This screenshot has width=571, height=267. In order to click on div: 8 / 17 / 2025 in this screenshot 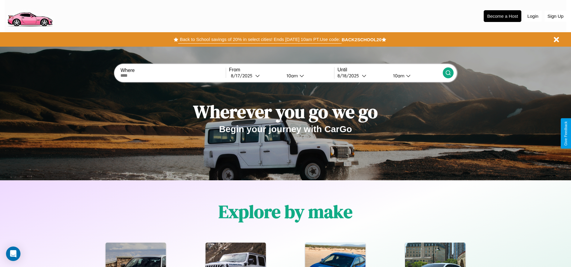, I will do `click(243, 76)`.